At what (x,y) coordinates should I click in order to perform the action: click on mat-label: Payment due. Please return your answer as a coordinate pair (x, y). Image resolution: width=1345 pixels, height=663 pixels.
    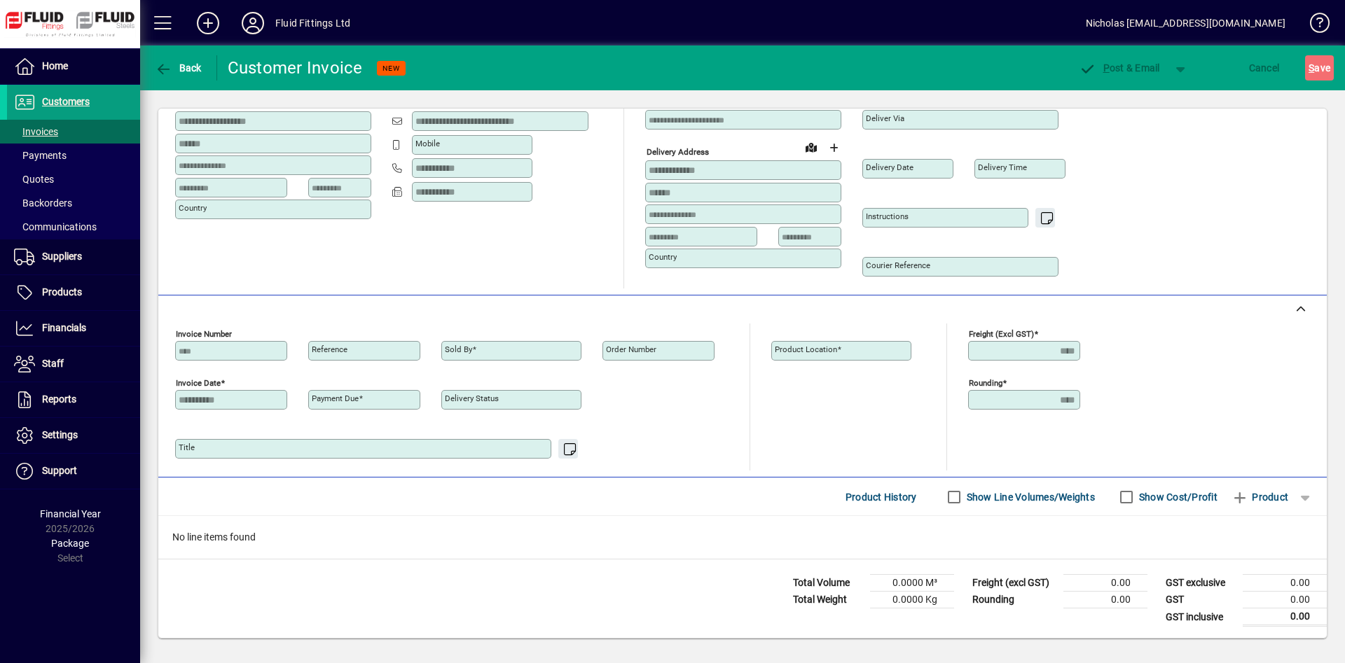
    Looking at the image, I should click on (335, 398).